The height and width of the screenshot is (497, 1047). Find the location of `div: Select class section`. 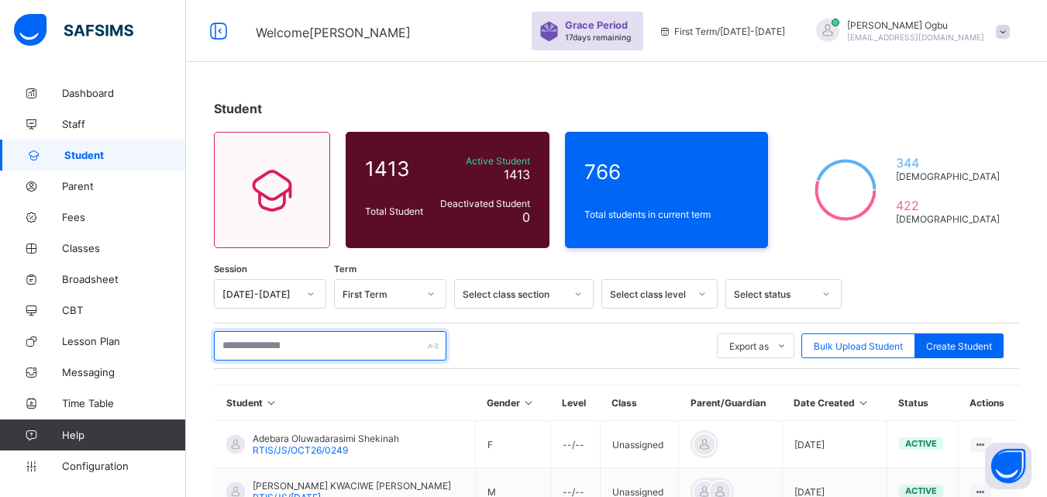

div: Select class section is located at coordinates (514, 294).